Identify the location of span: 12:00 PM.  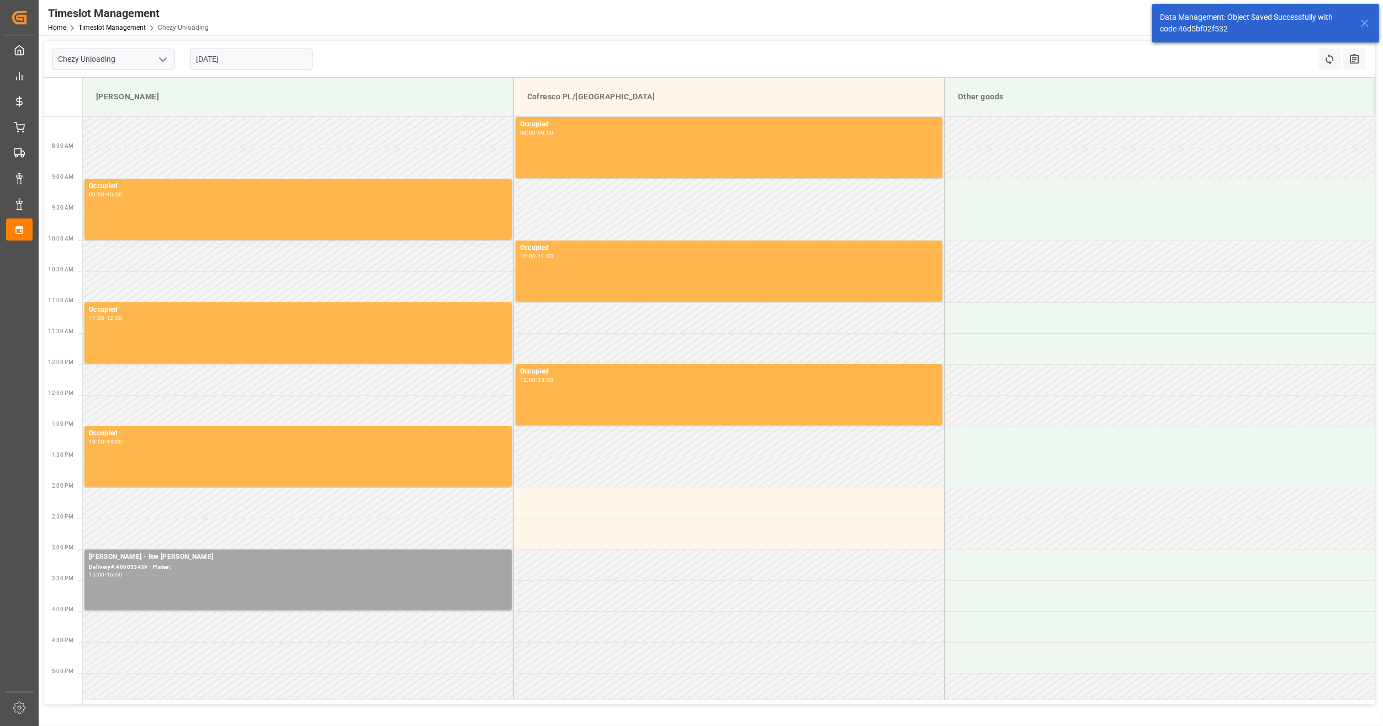
(61, 362).